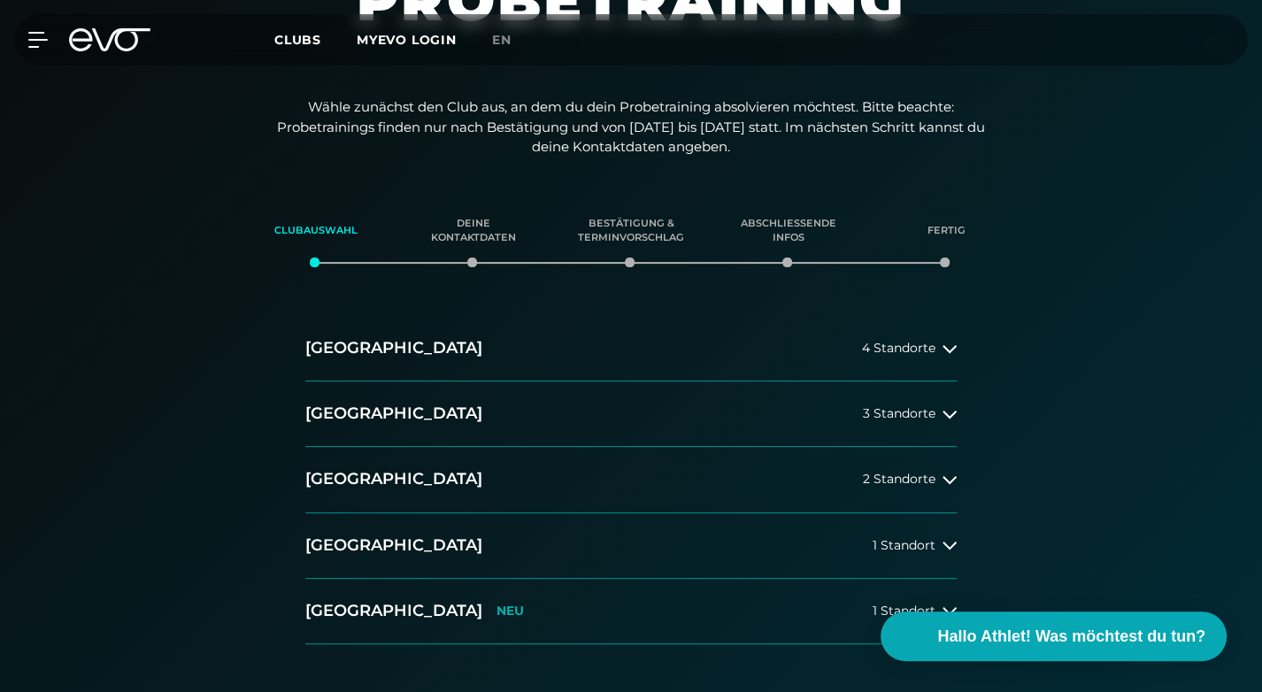  What do you see at coordinates (789, 231) in the screenshot?
I see `div: Abschließende Infos` at bounding box center [789, 231].